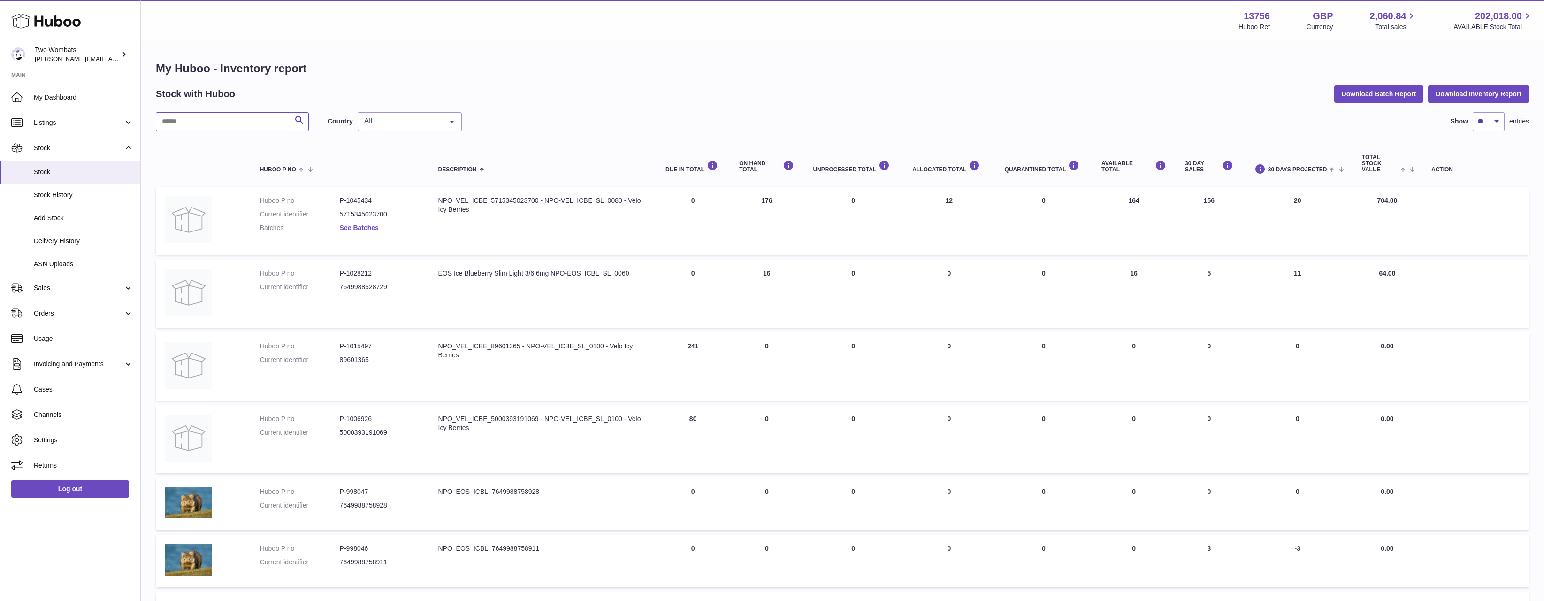 The height and width of the screenshot is (601, 1544). Describe the element at coordinates (1499, 16) in the screenshot. I see `span: 202,018.00` at that location.